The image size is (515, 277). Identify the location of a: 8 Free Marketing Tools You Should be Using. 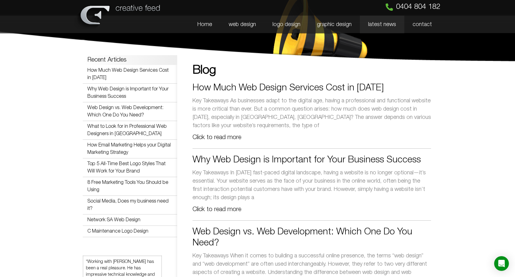
(128, 186).